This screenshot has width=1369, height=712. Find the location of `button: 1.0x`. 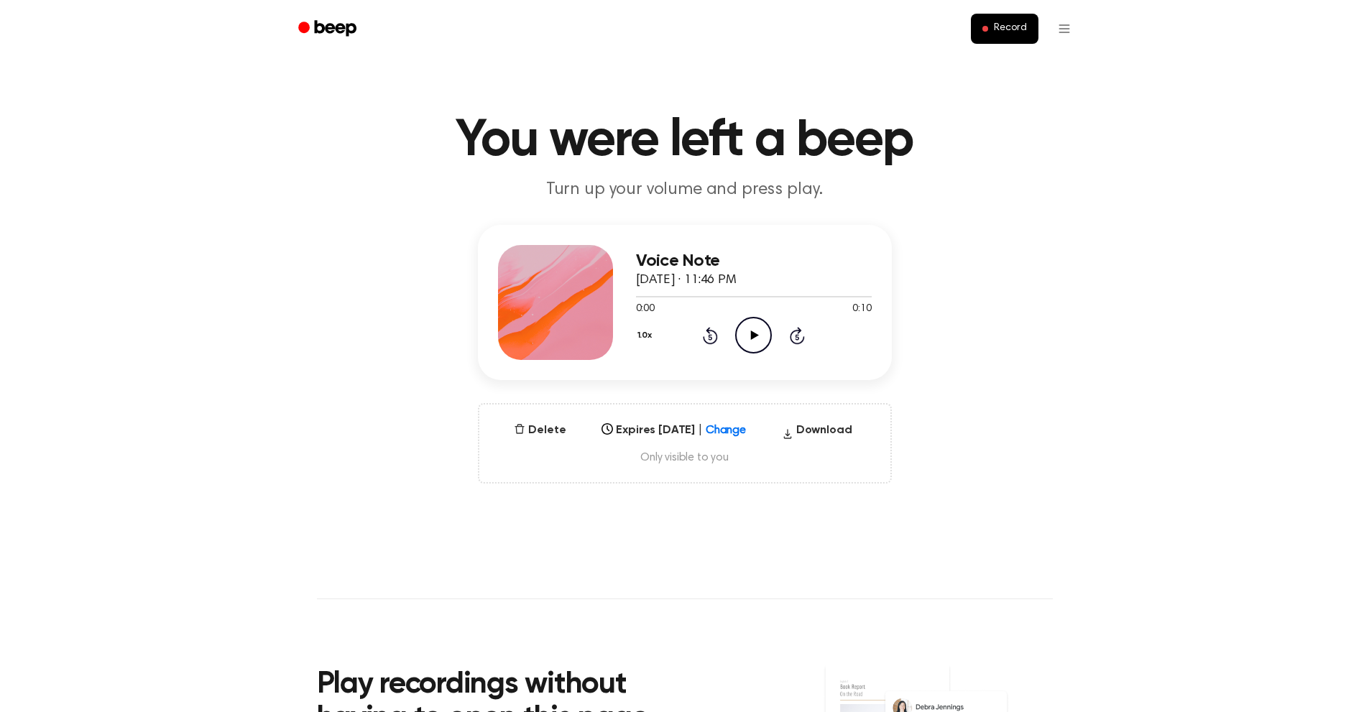

button: 1.0x is located at coordinates (647, 336).